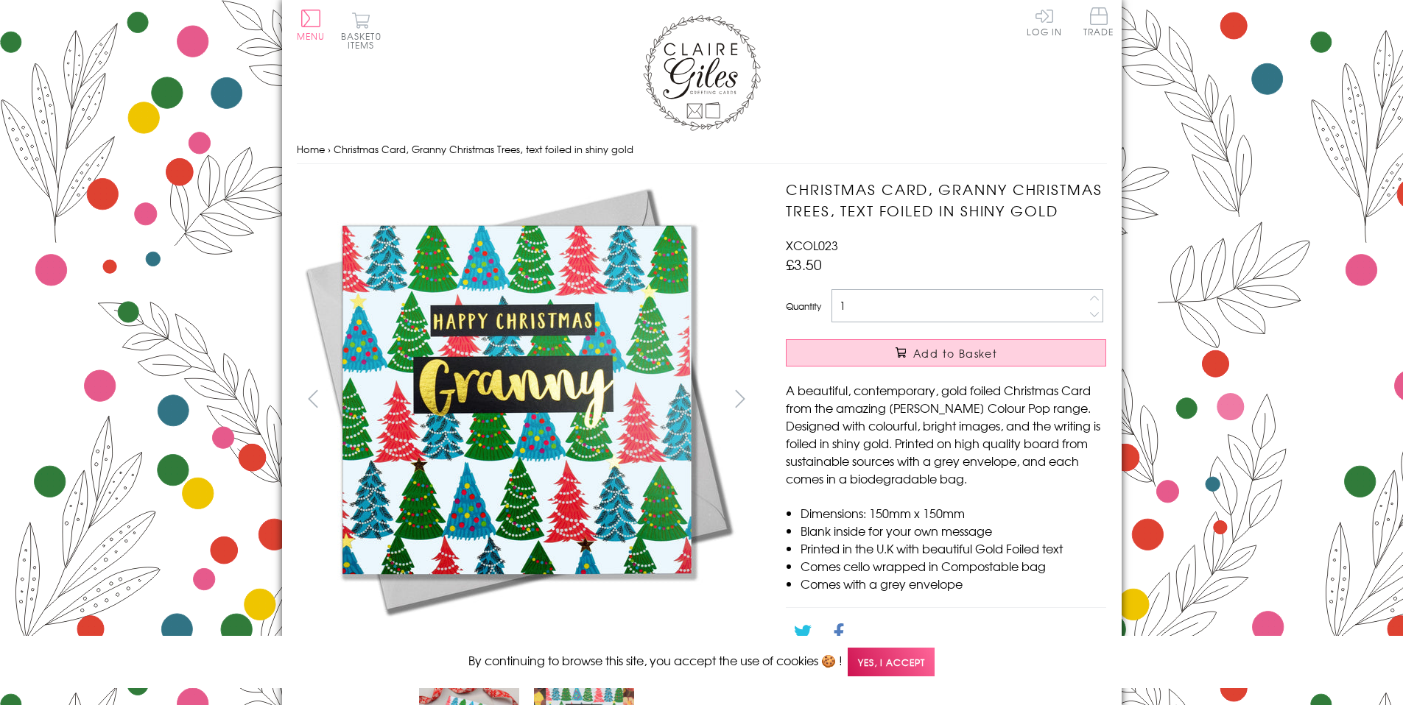 This screenshot has width=1403, height=705. What do you see at coordinates (955, 353) in the screenshot?
I see `span: Add to Basket` at bounding box center [955, 353].